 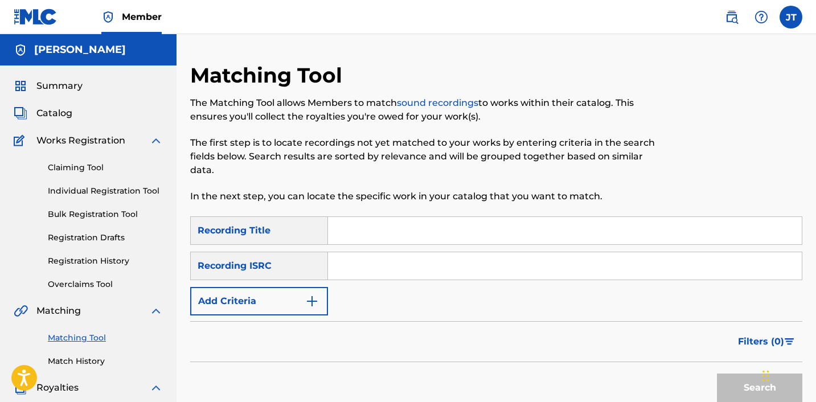 I want to click on a: Overclaims Tool, so click(x=105, y=284).